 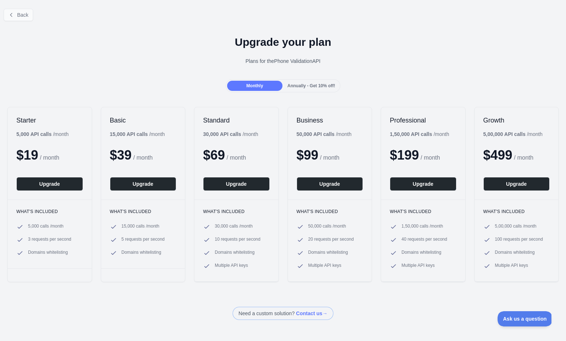 I want to click on span: $ 69, so click(x=214, y=155).